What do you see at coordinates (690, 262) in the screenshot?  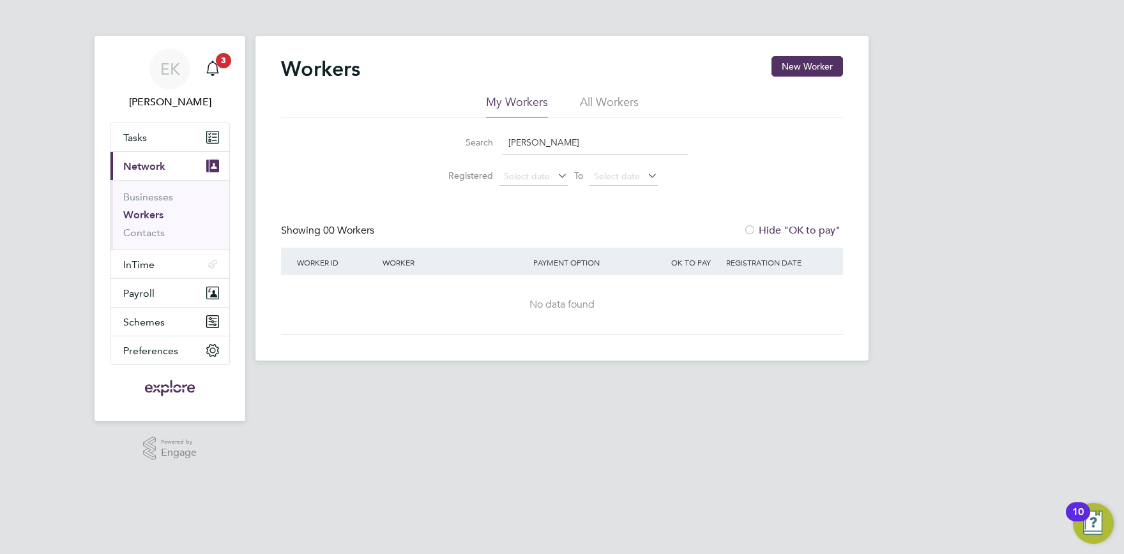 I see `div: OK to pay` at bounding box center [690, 262].